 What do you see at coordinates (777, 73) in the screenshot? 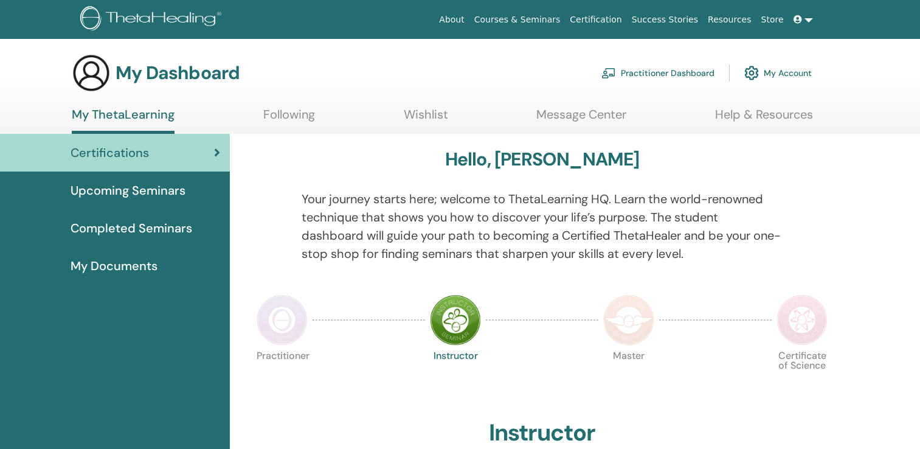
I see `a: My Account` at bounding box center [777, 73].